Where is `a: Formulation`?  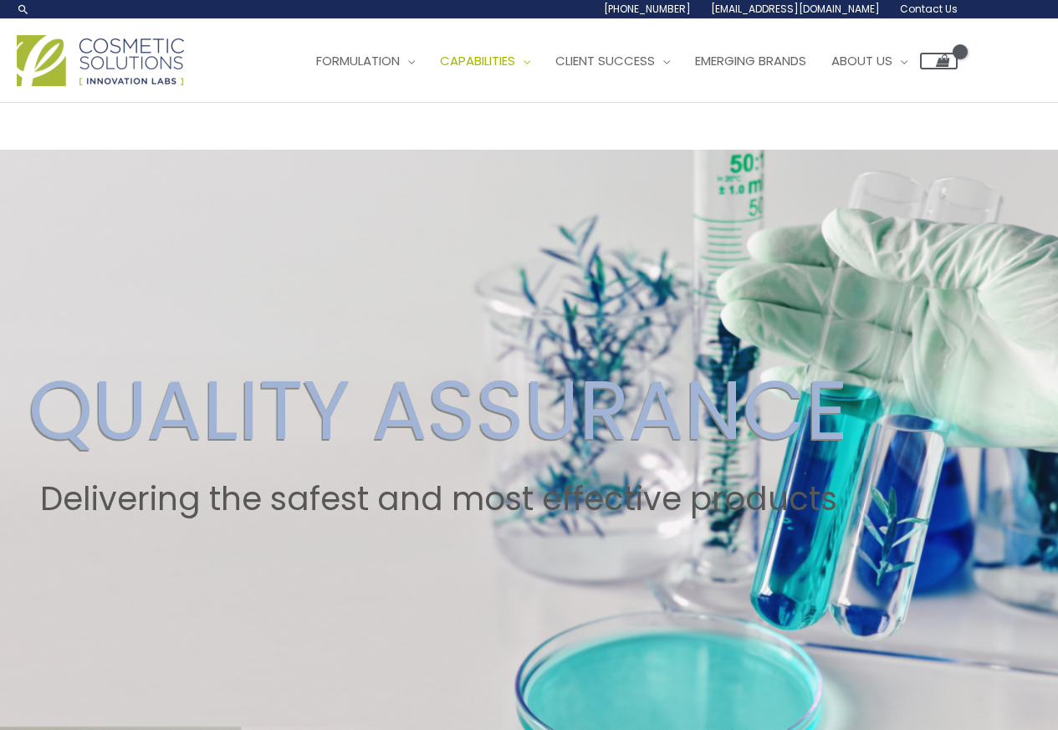
a: Formulation is located at coordinates (366, 61).